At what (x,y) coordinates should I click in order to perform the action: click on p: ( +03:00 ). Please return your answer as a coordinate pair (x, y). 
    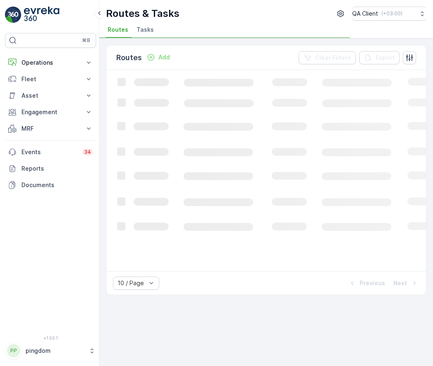
    Looking at the image, I should click on (392, 14).